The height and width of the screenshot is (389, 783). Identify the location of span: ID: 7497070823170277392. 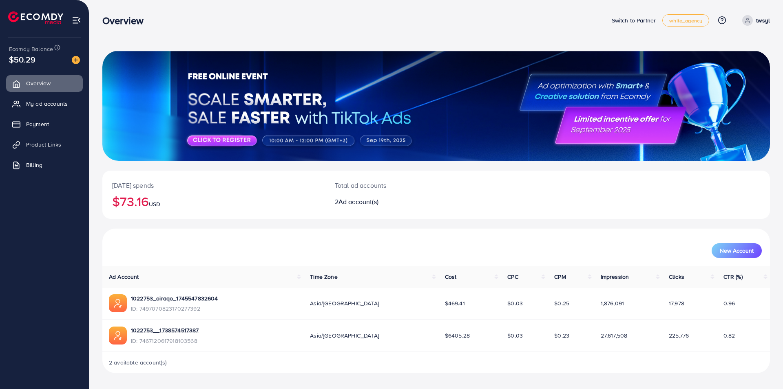
(174, 308).